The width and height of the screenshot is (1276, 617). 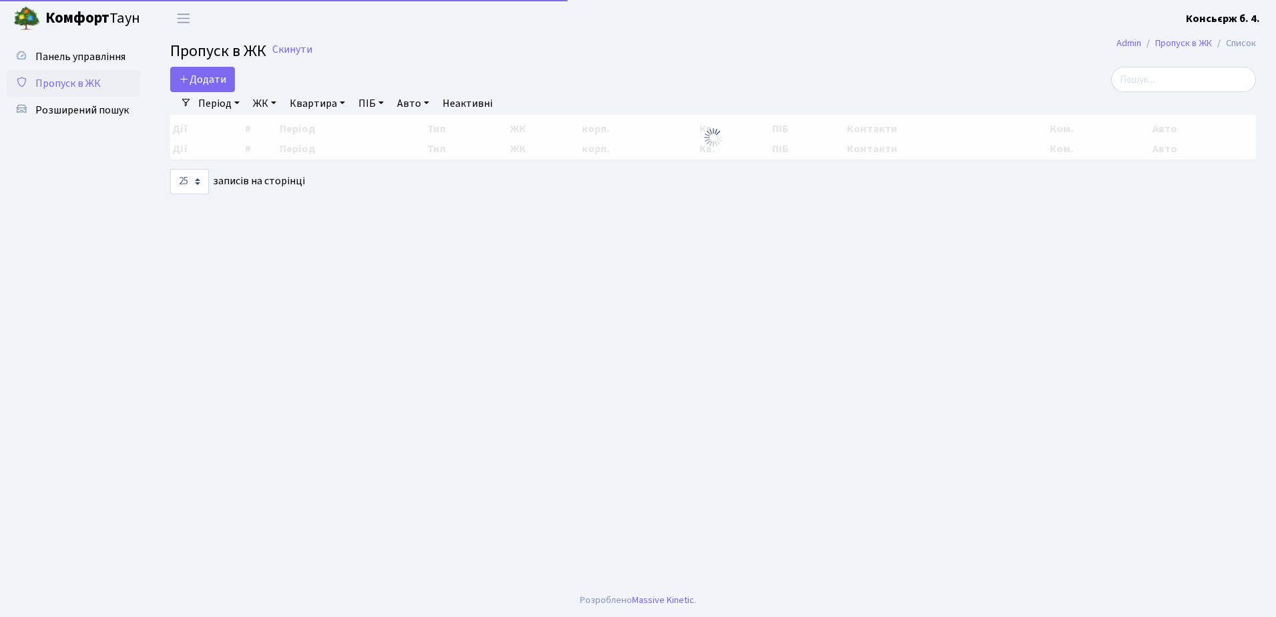 I want to click on label: записів на сторінці, so click(x=238, y=182).